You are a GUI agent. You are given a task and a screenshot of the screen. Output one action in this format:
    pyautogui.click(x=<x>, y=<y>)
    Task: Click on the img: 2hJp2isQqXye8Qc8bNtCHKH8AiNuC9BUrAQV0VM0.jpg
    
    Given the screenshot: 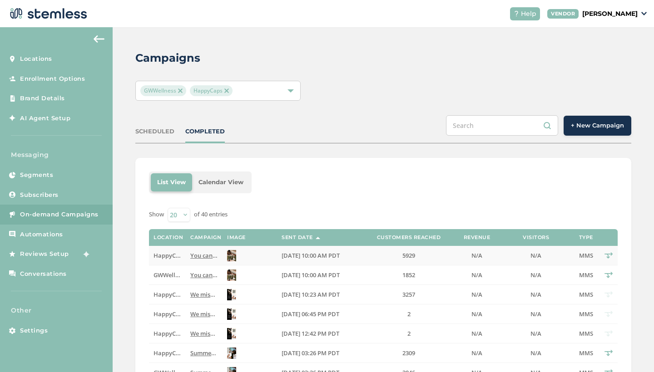 What is the action you would take?
    pyautogui.click(x=231, y=295)
    